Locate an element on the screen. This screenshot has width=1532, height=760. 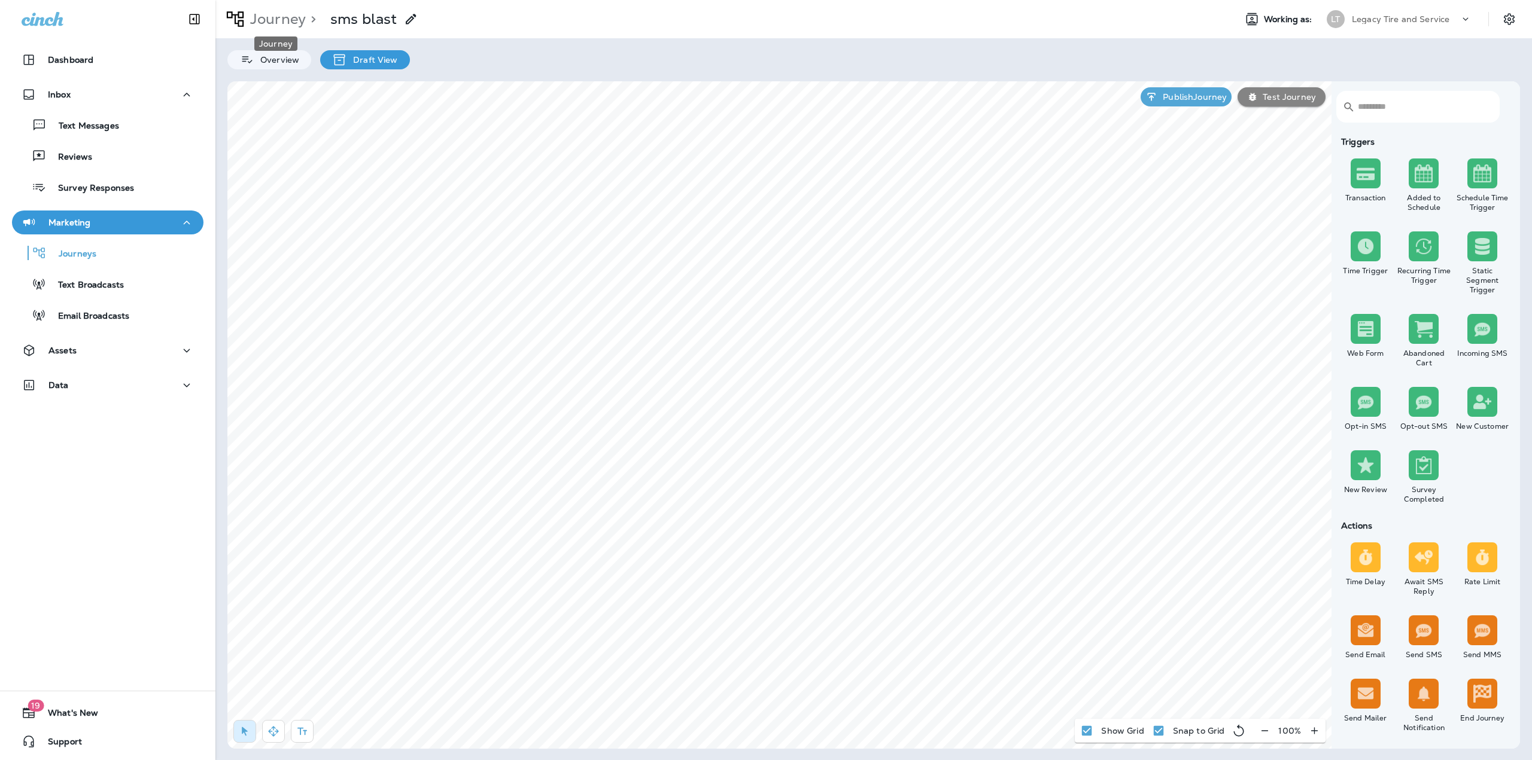
p: Test Journey is located at coordinates (1286, 97).